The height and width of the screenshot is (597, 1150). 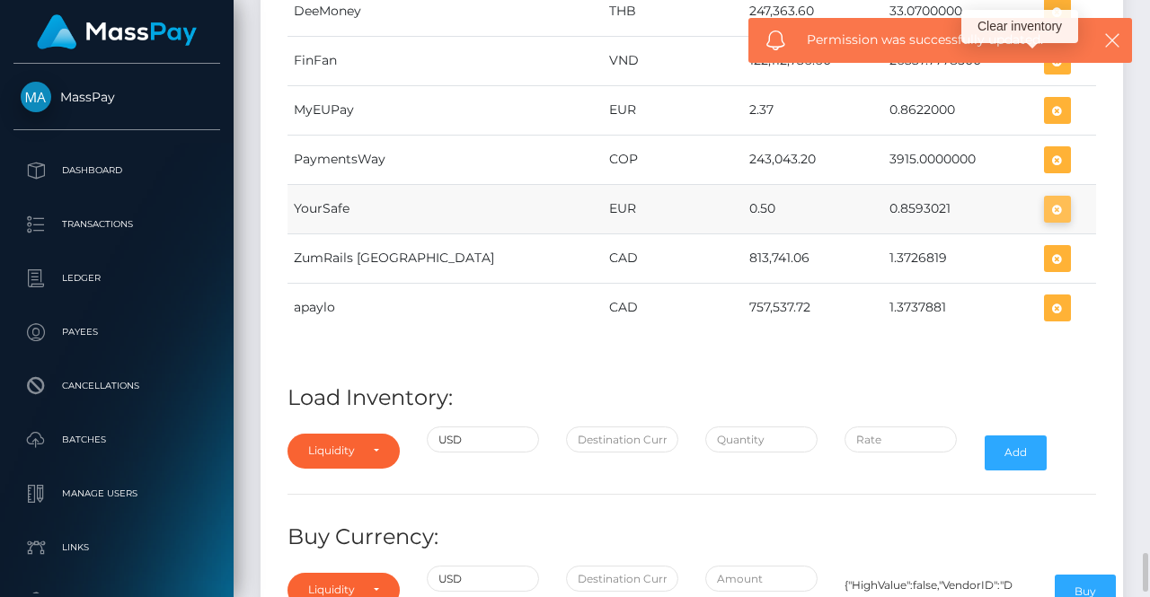 What do you see at coordinates (813, 159) in the screenshot?
I see `td: 243,043.20` at bounding box center [813, 159].